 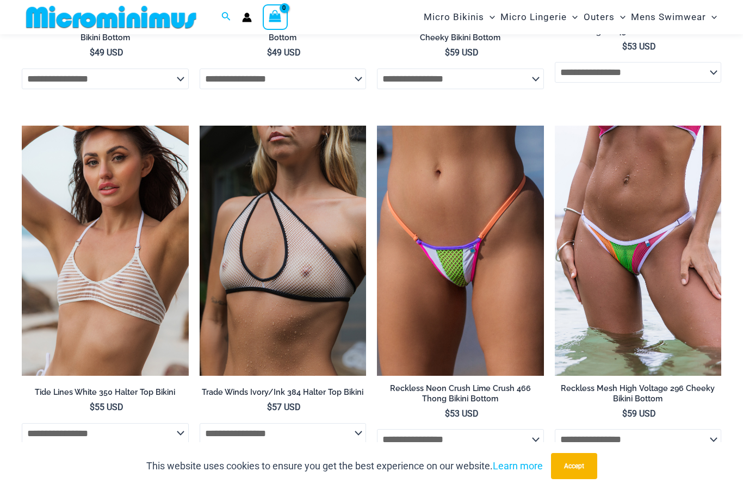 I want to click on a: Reckless Mesh High Voltage 296 Cheeky 01Reckless Mesh High Voltage 3480 Crop Top 296 Cheeky 04Rec..., so click(x=638, y=251).